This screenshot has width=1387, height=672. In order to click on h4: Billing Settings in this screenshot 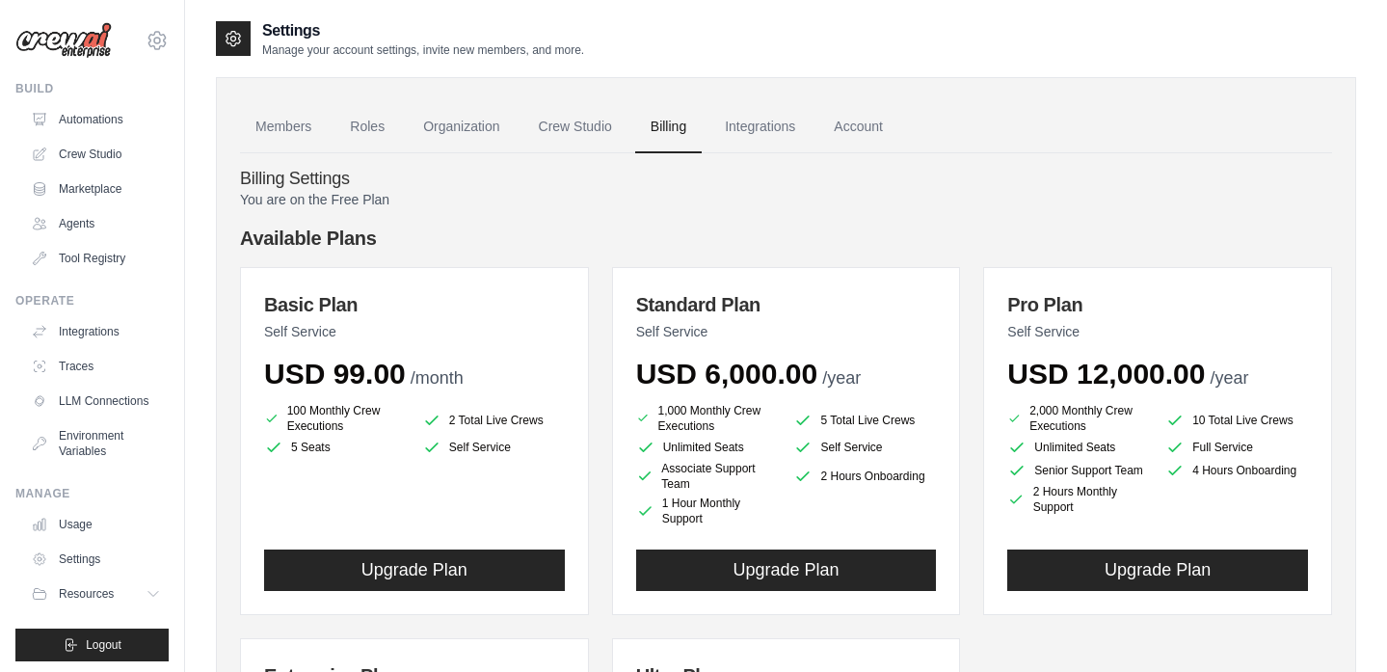, I will do `click(786, 179)`.